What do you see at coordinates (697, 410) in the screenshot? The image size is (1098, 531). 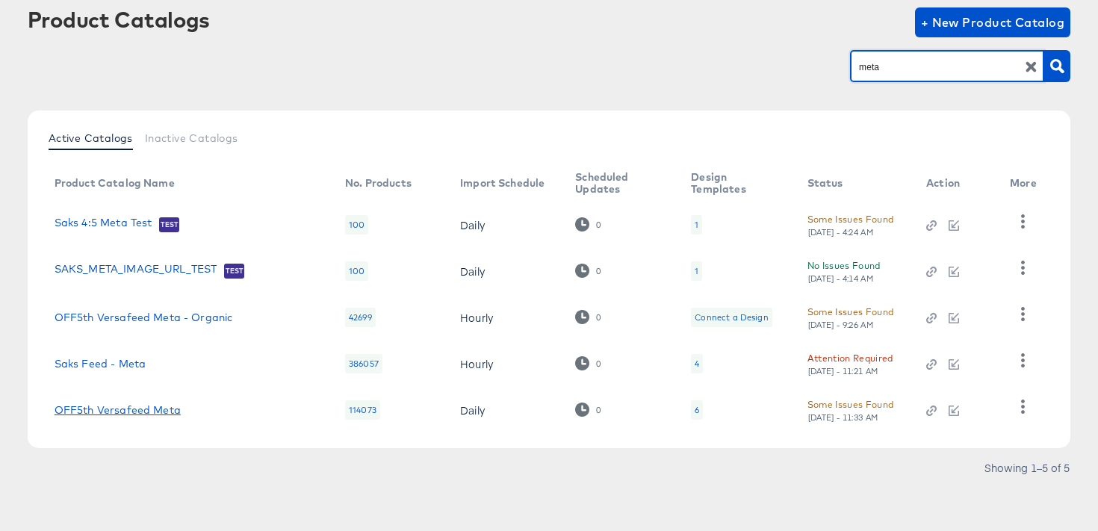 I see `div: 6` at bounding box center [697, 410].